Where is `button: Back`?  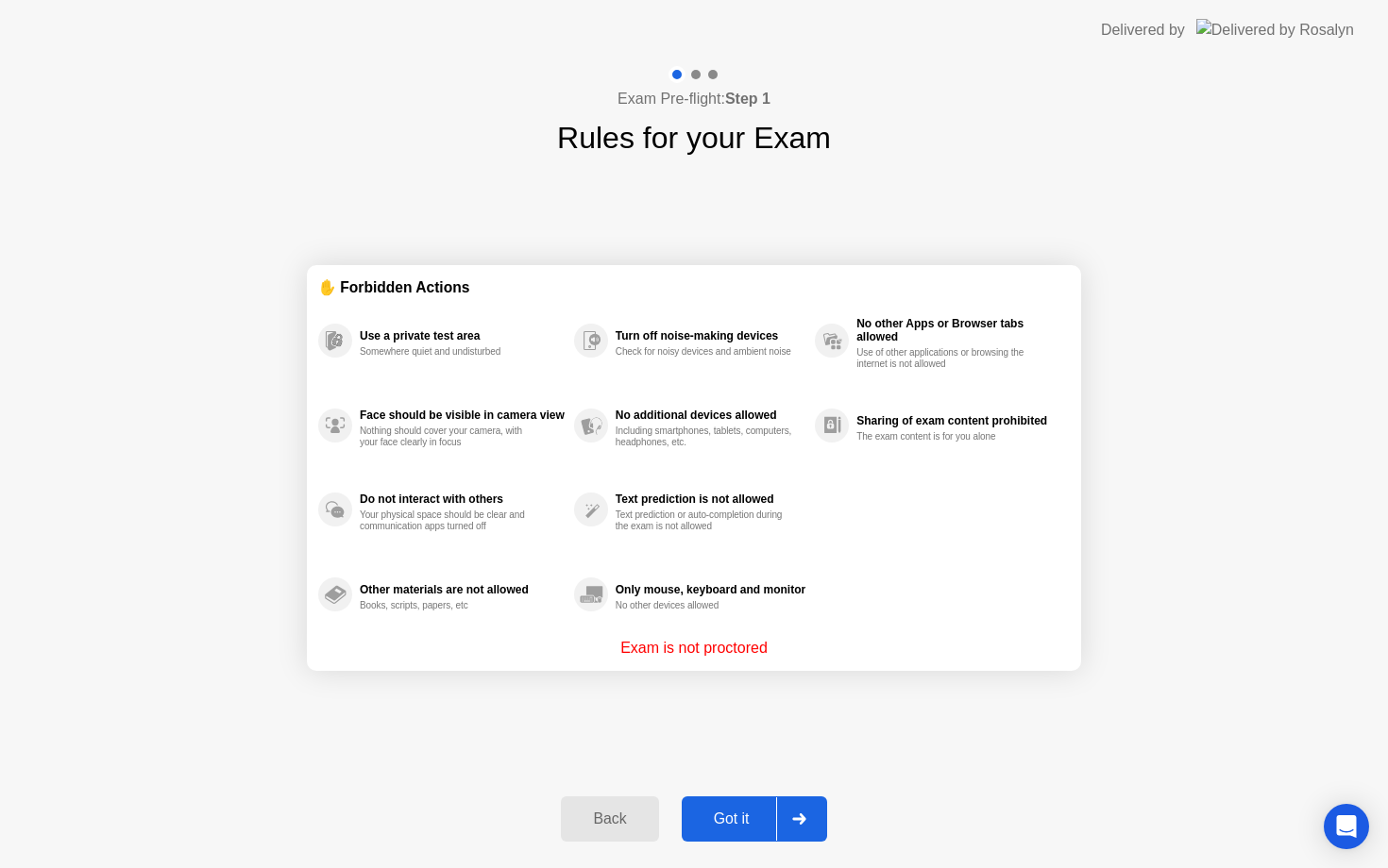
button: Back is located at coordinates (609, 820).